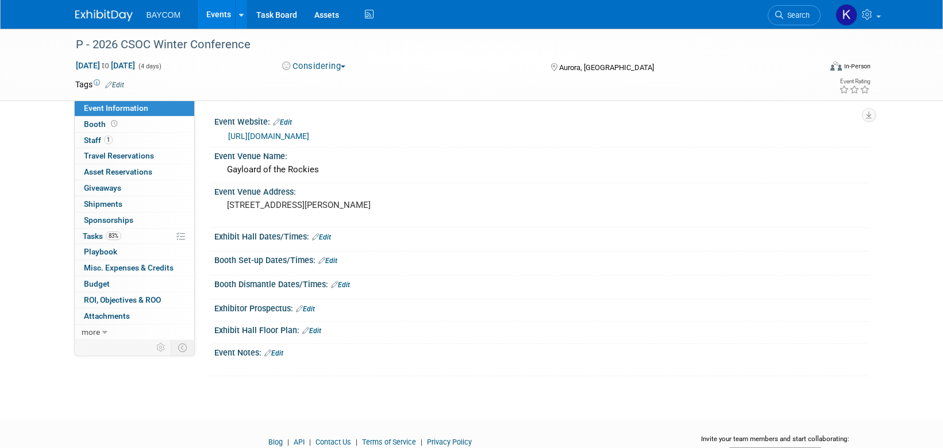 This screenshot has width=943, height=448. Describe the element at coordinates (91, 332) in the screenshot. I see `span: more` at that location.